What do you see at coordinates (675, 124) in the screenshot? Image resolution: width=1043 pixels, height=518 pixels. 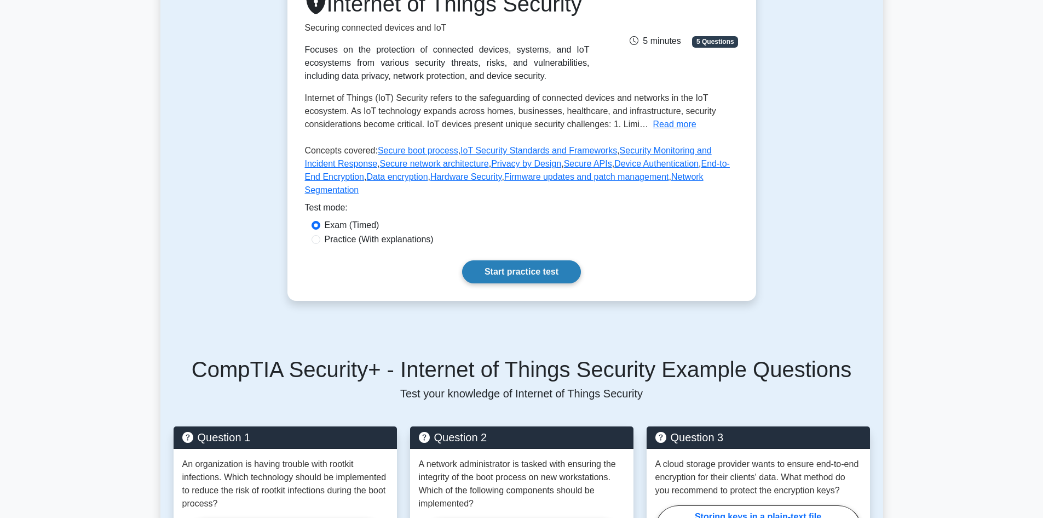 I see `button: Read more` at bounding box center [675, 124].